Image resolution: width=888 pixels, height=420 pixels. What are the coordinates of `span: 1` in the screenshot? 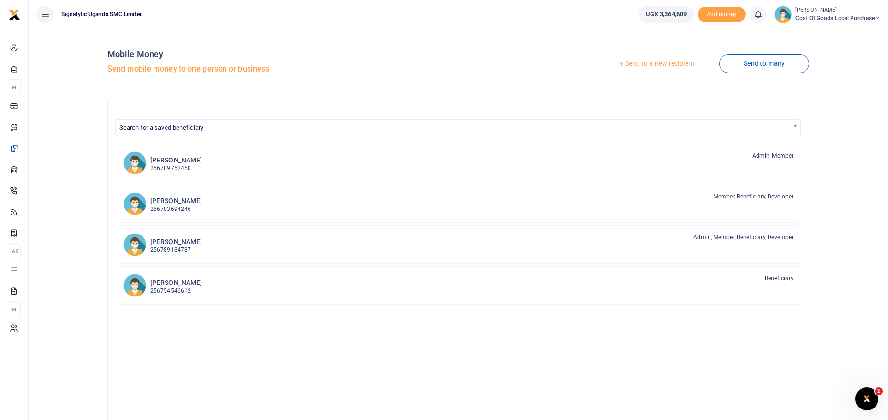 It's located at (879, 391).